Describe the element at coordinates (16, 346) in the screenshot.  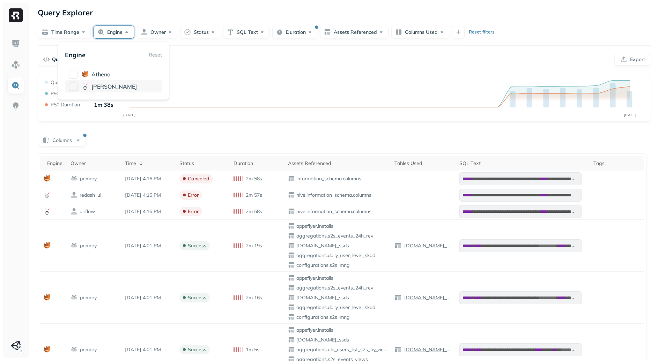
I see `img: Unity` at that location.